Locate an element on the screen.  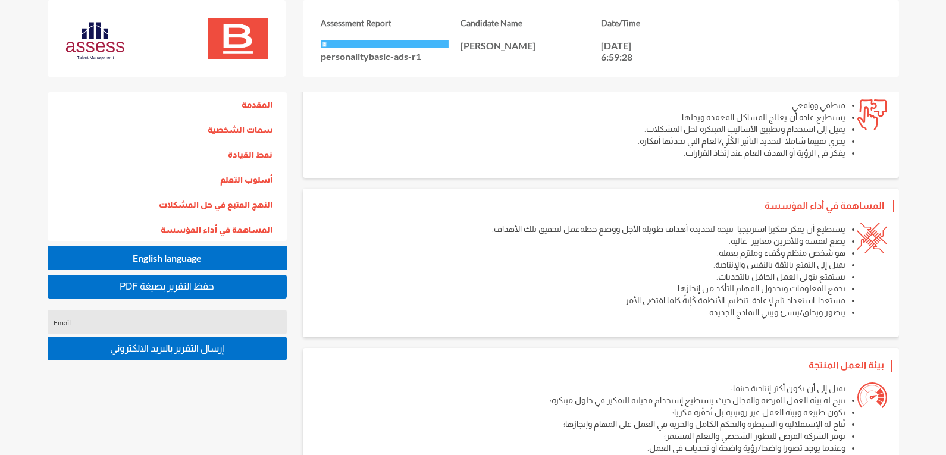
li: يستطيع أن يفكر تفكيرا استرتيجيا نتيجة لتحديده أهداف طويلة الأجل ووضع خطةعمل لتحقيق تلك الأهداف. is located at coordinates (669, 229).